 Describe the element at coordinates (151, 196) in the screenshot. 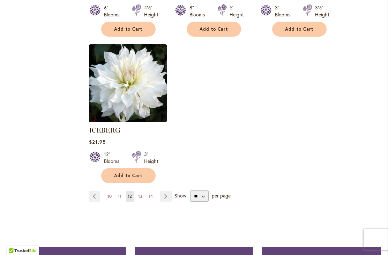

I see `span: 14` at that location.